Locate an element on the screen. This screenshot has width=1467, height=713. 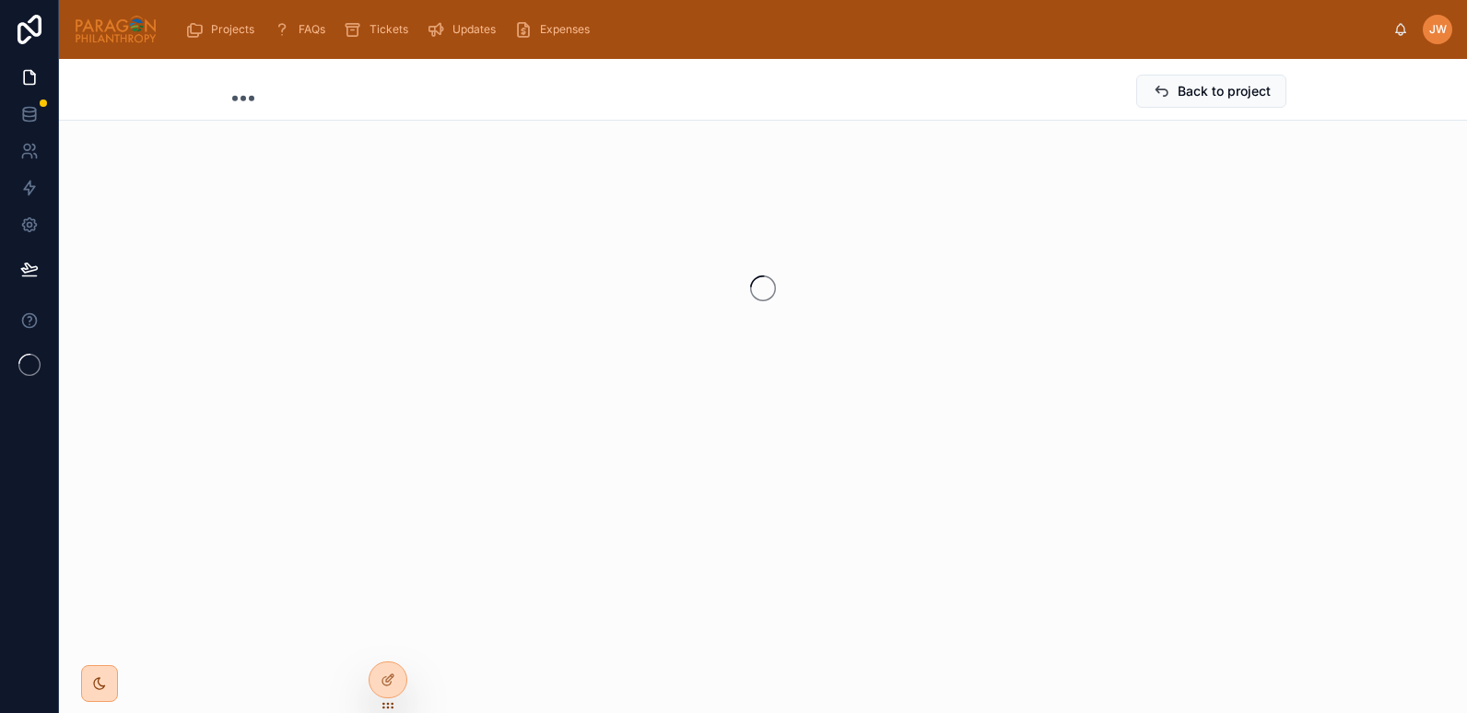
span: JW is located at coordinates (1438, 29).